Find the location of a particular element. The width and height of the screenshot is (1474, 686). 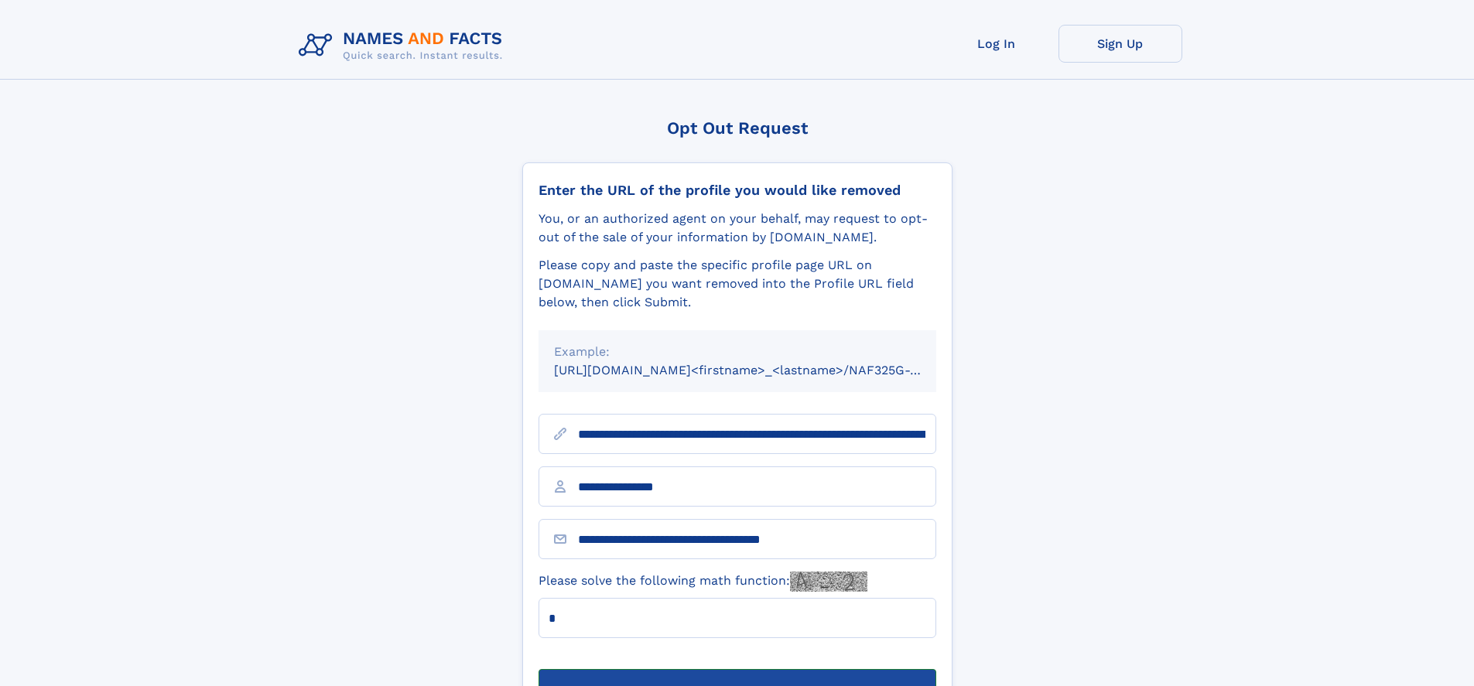

a: Log In is located at coordinates (996, 43).